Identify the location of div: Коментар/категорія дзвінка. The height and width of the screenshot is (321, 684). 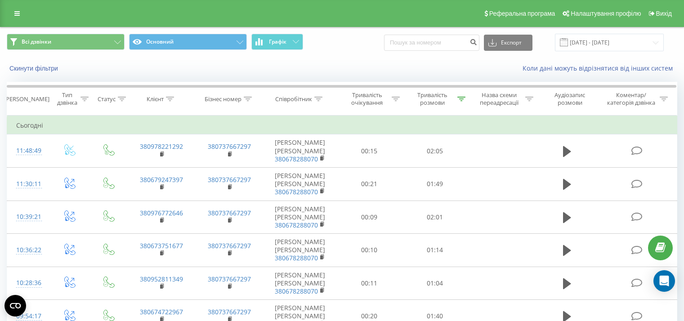
(631, 99).